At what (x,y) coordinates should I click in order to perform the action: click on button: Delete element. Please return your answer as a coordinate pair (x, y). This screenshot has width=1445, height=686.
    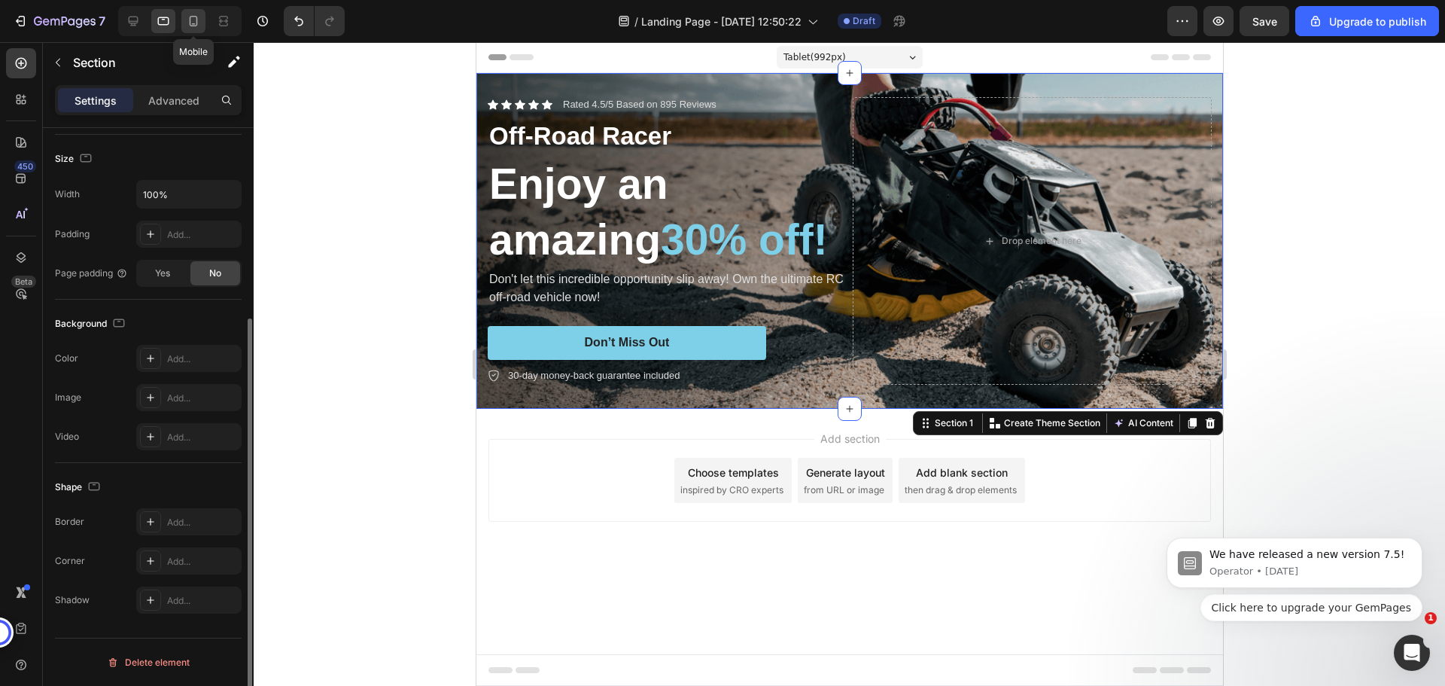
    Looking at the image, I should click on (148, 662).